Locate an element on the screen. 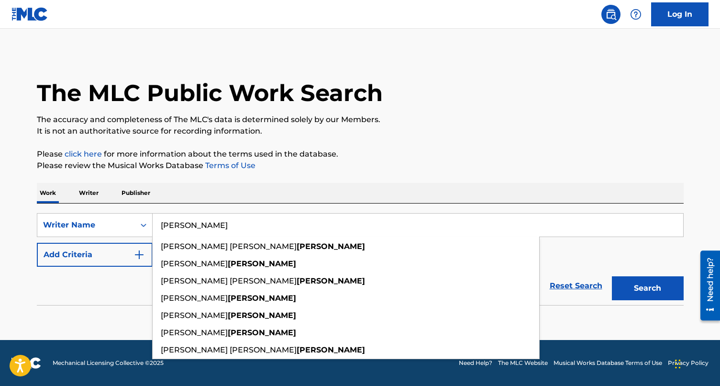 This screenshot has width=720, height=386. span: Mechanical Licensing Collective © 2025 is located at coordinates (108, 363).